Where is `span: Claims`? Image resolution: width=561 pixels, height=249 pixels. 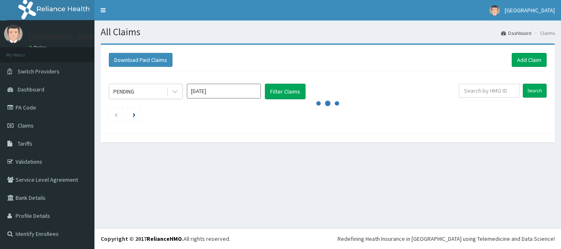 span: Claims is located at coordinates (25, 126).